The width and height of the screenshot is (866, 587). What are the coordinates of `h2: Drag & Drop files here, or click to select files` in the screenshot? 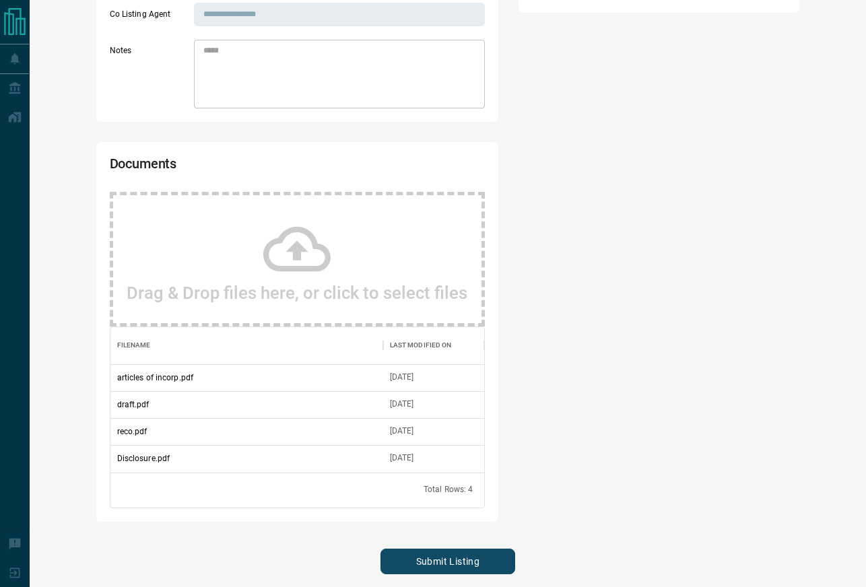 It's located at (297, 293).